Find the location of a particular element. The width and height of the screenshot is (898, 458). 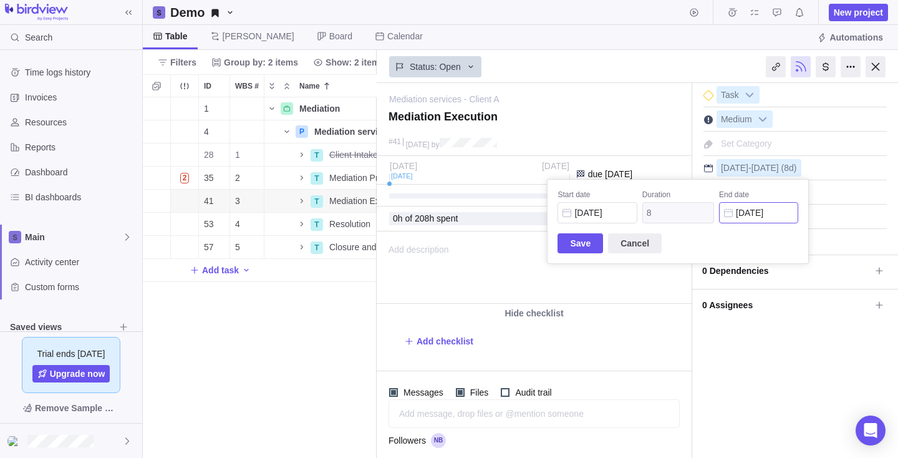

input: Start date is located at coordinates (597, 213).